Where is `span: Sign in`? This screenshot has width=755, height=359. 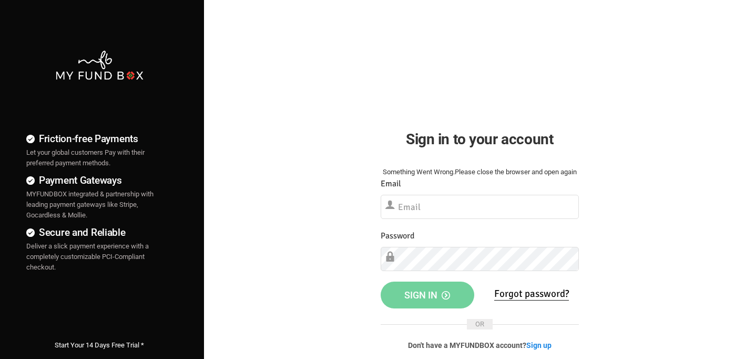
span: Sign in is located at coordinates (427, 294).